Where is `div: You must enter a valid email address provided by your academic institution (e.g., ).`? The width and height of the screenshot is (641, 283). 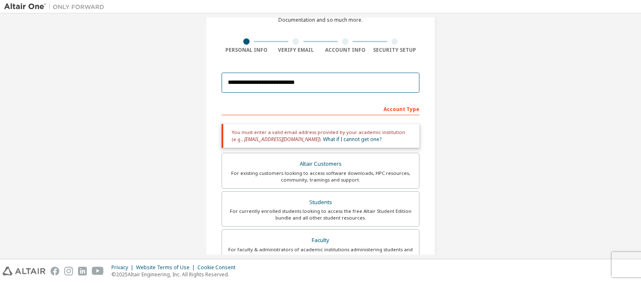 div: You must enter a valid email address provided by your academic institution (e.g., ). is located at coordinates (320, 136).